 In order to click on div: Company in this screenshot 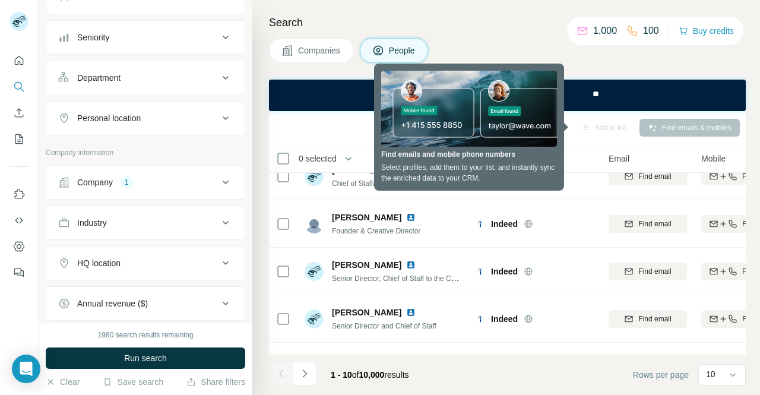, I will do `click(95, 182)`.